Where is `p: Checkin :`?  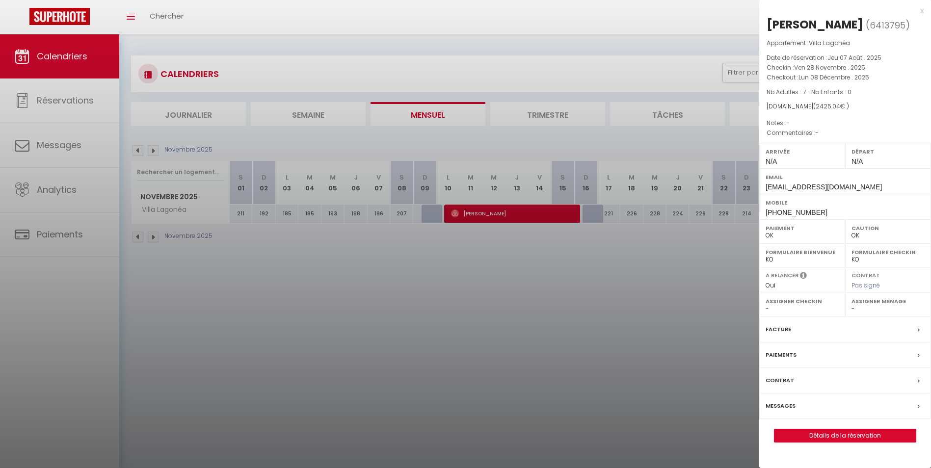 p: Checkin : is located at coordinates (846, 68).